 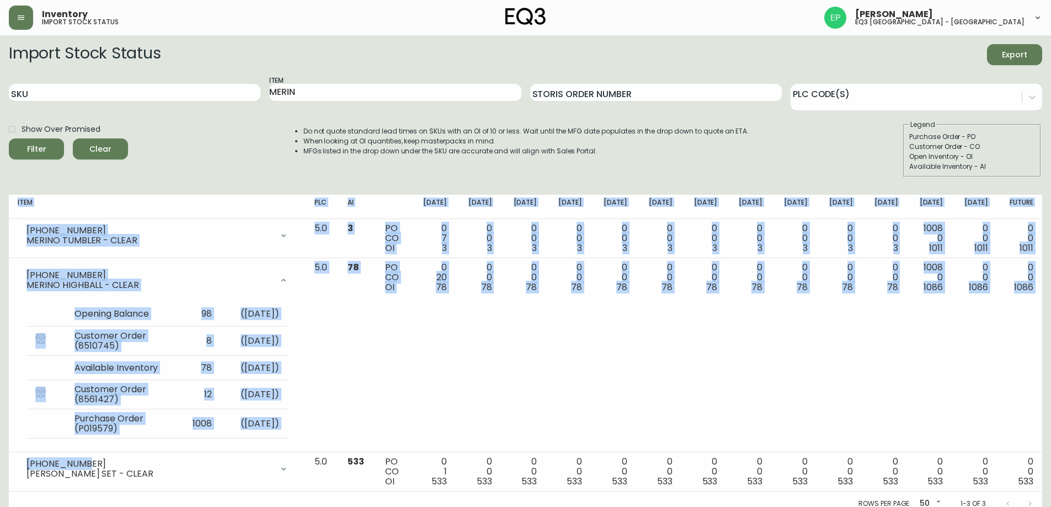 I want to click on span: Show Over Promised, so click(x=61, y=129).